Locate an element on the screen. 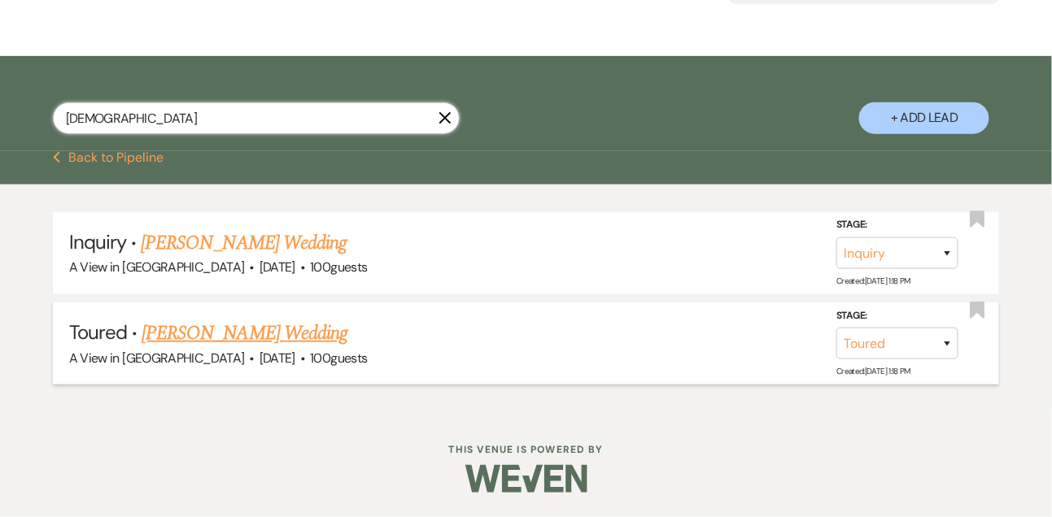 The width and height of the screenshot is (1052, 517). span: Inquiry is located at coordinates (98, 242).